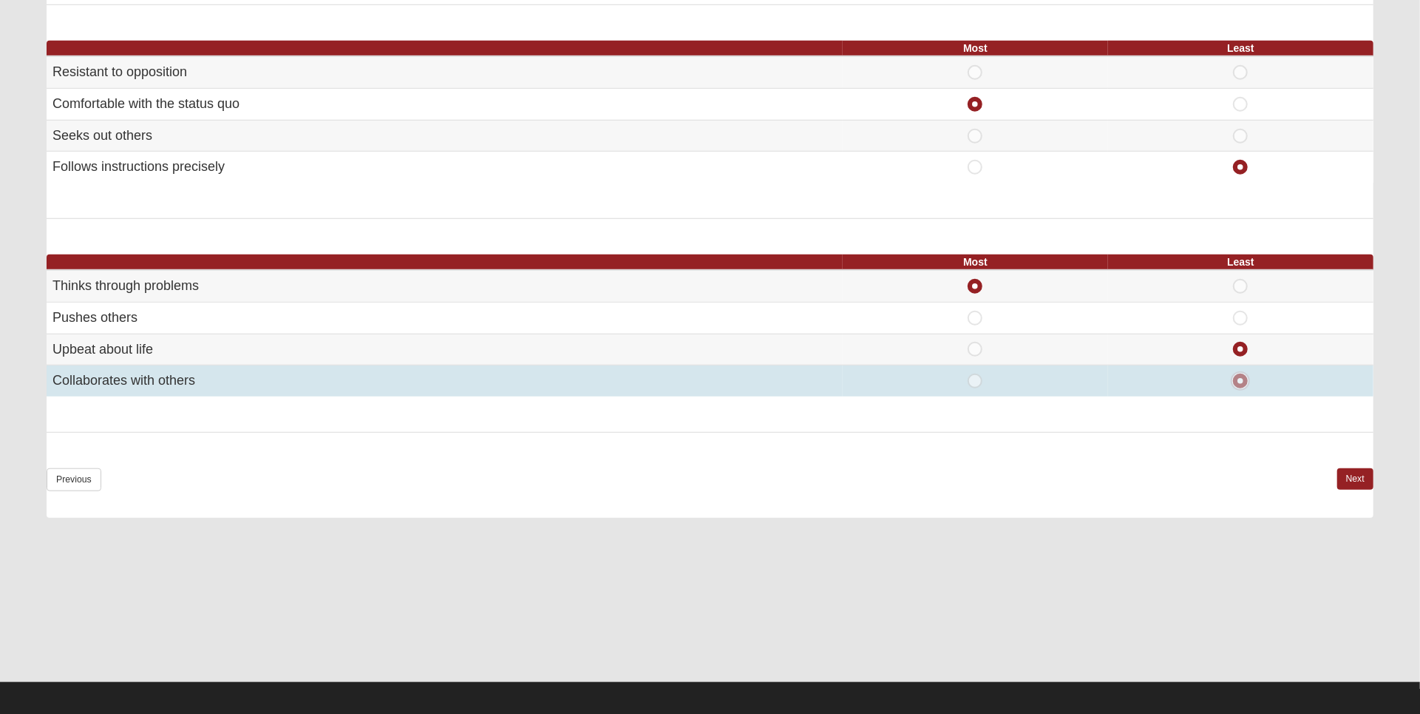  I want to click on td: Thinks through problems, so click(444, 285).